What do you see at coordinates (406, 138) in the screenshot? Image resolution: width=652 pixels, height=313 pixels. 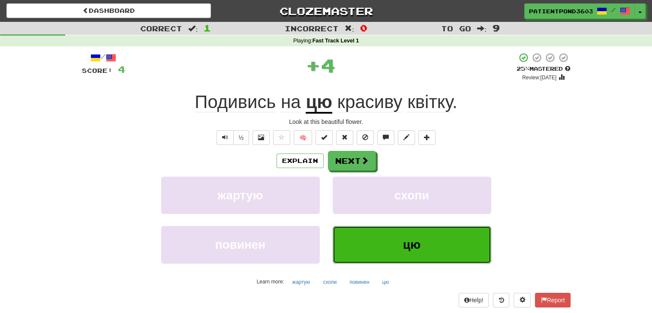 I see `button: Edit sentence (alt+d)` at bounding box center [406, 138].